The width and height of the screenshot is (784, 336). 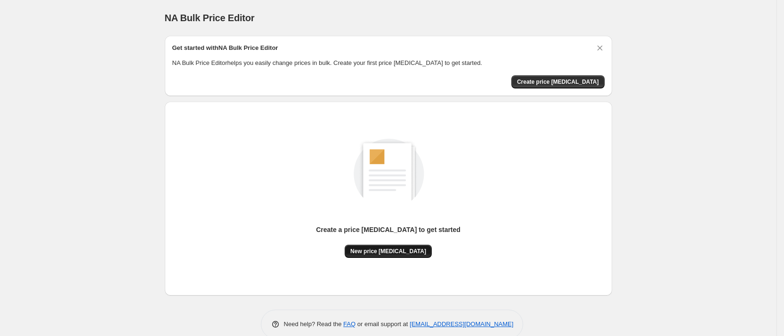 What do you see at coordinates (558, 82) in the screenshot?
I see `button: Create price change job` at bounding box center [558, 82].